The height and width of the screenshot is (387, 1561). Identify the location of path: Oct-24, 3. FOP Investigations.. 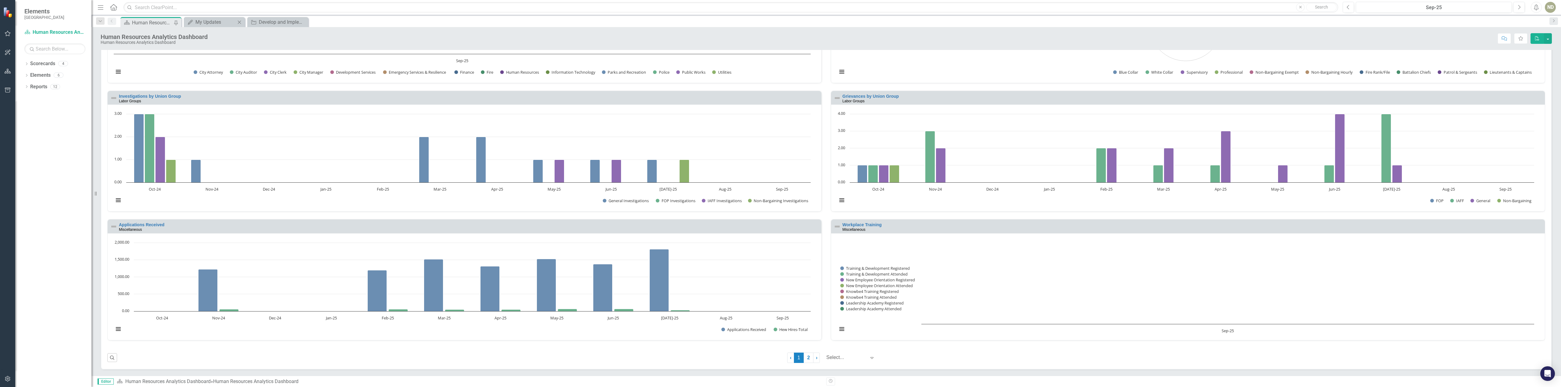
(150, 148).